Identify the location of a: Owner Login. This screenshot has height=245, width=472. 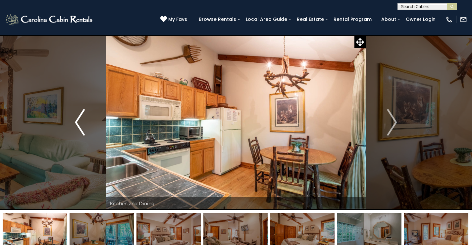
(421, 19).